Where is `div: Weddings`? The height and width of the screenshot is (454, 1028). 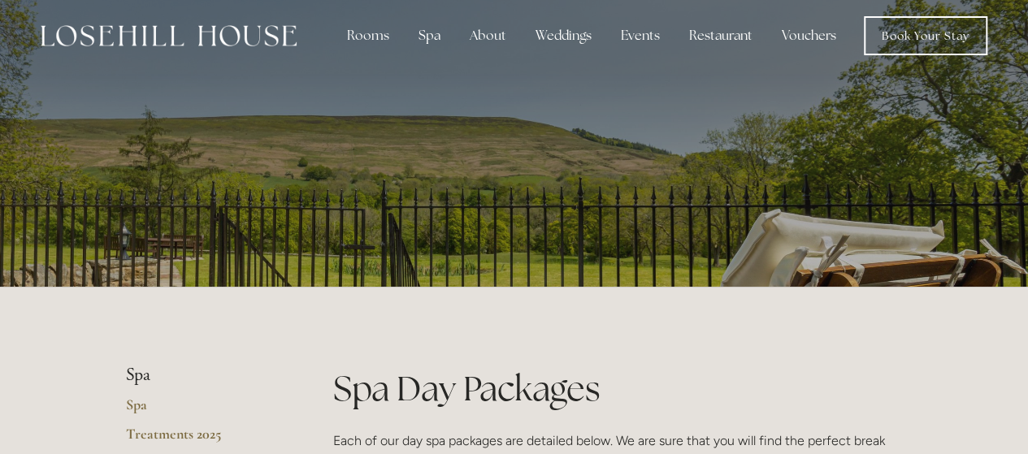 div: Weddings is located at coordinates (563, 36).